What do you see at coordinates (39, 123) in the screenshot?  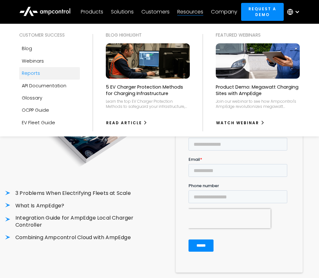 I see `div: EV Fleet Guide` at bounding box center [39, 123].